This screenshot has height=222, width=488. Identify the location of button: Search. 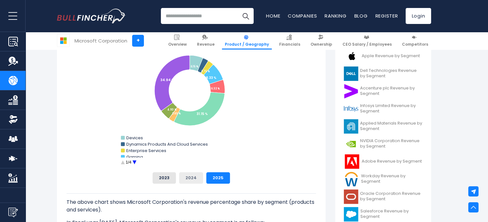
(246, 16).